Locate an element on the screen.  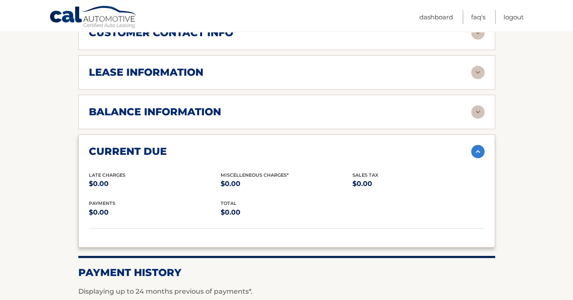
h2: Payment History is located at coordinates (287, 273).